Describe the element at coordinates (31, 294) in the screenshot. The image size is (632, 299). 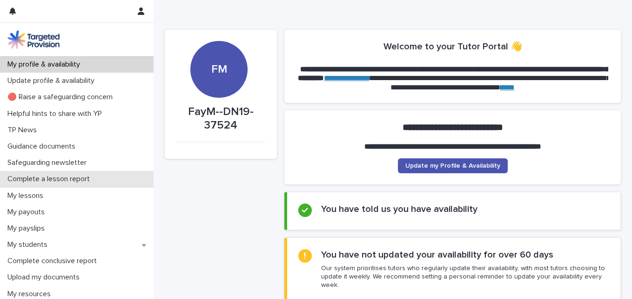
I see `p: My resources` at that location.